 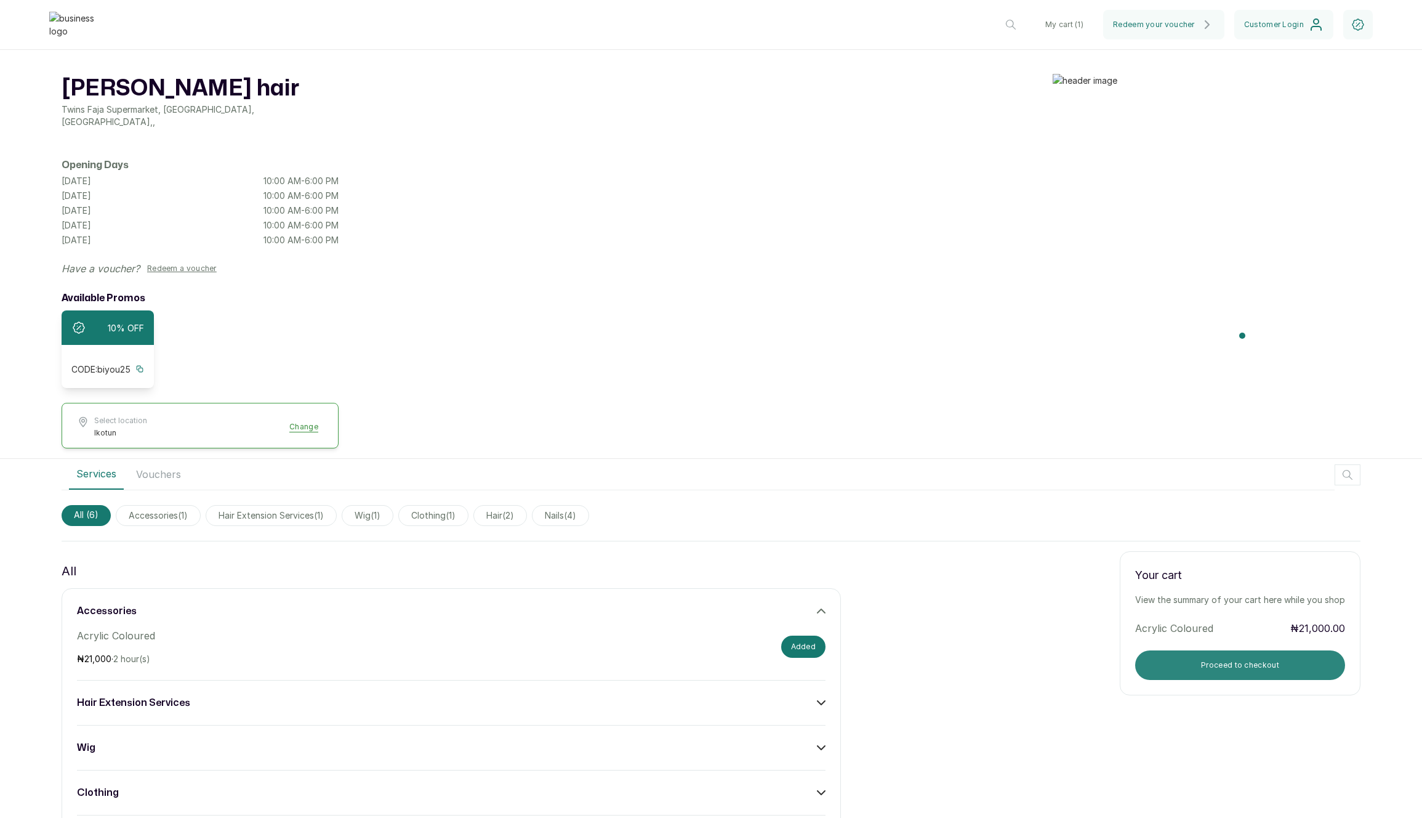 I want to click on button: Redeem your voucher, so click(x=1164, y=25).